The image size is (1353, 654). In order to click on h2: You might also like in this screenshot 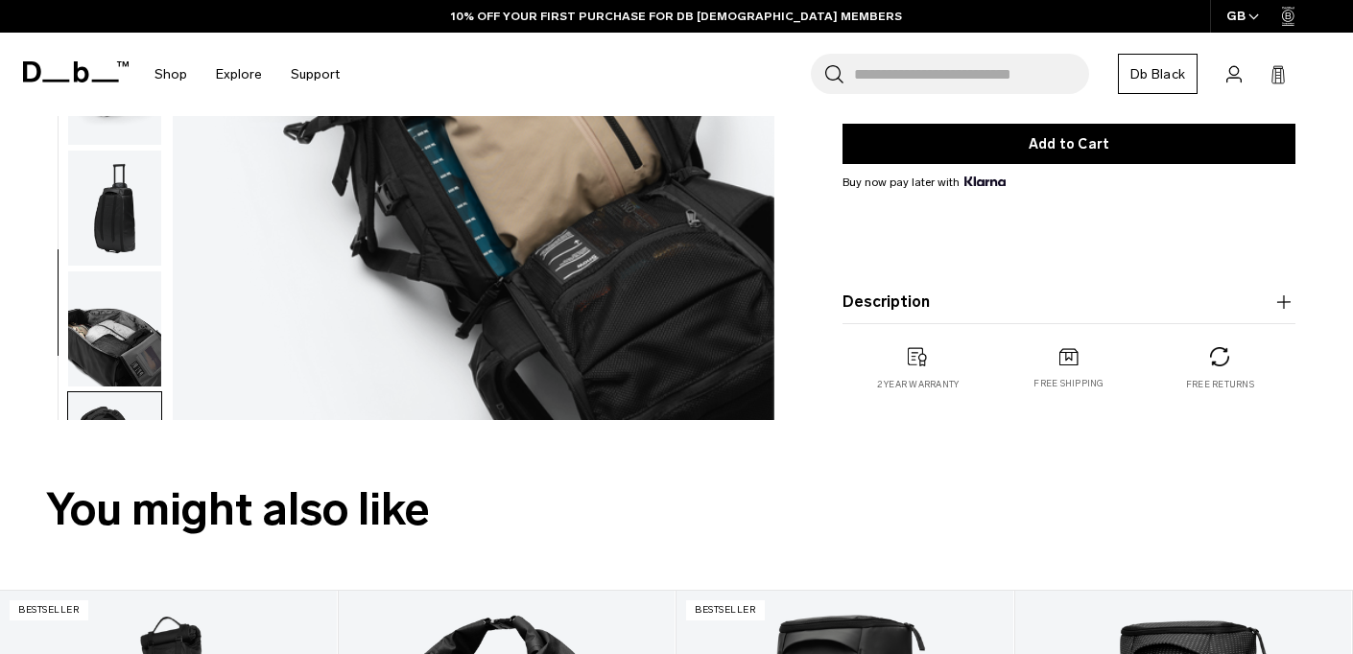, I will do `click(676, 509)`.